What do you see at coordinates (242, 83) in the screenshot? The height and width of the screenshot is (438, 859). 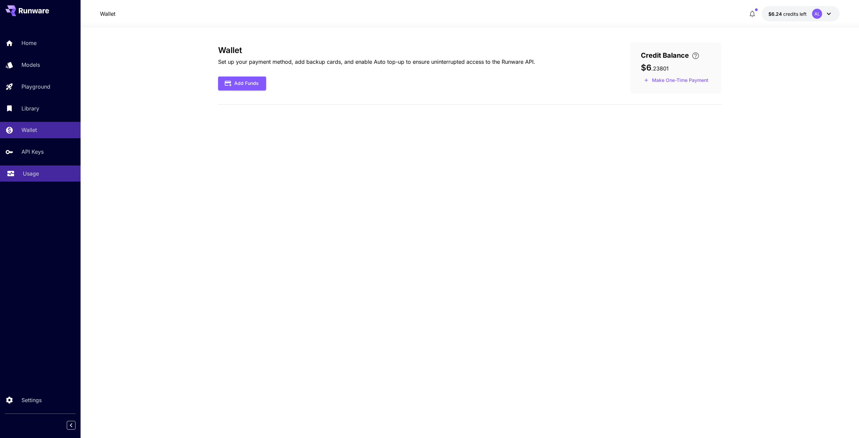 I see `button: Add Funds` at bounding box center [242, 83].